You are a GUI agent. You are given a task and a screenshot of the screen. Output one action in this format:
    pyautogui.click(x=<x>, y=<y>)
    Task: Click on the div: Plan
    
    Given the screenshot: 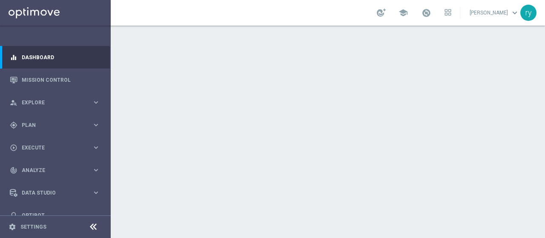 What is the action you would take?
    pyautogui.click(x=51, y=125)
    